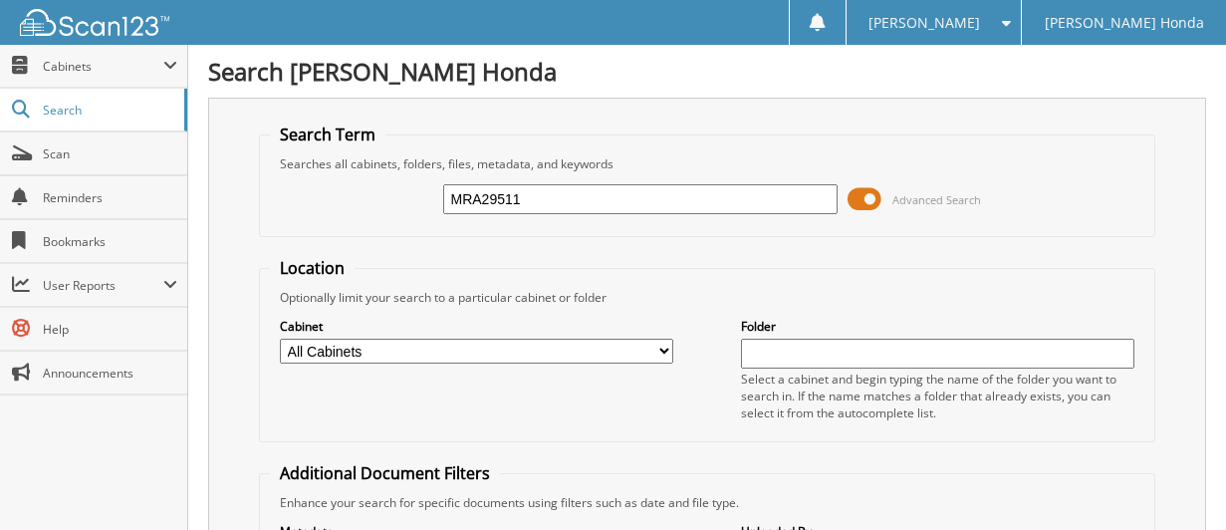 This screenshot has height=530, width=1226. I want to click on legend: Search Term, so click(328, 134).